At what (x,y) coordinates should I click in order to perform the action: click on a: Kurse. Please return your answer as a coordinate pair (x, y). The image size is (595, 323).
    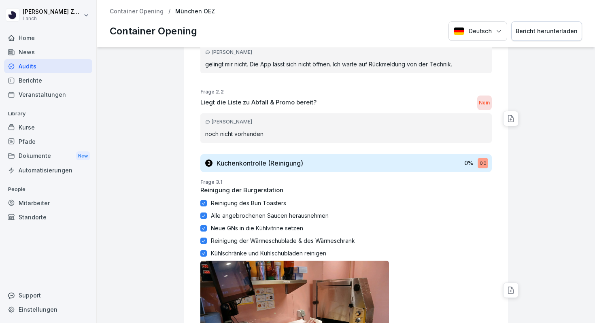
    Looking at the image, I should click on (48, 127).